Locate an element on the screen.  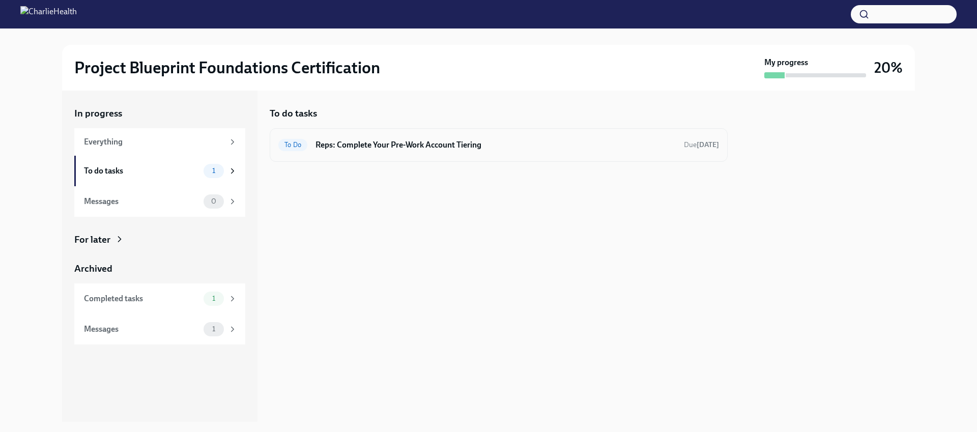
a: To do tasks1 is located at coordinates (160, 171).